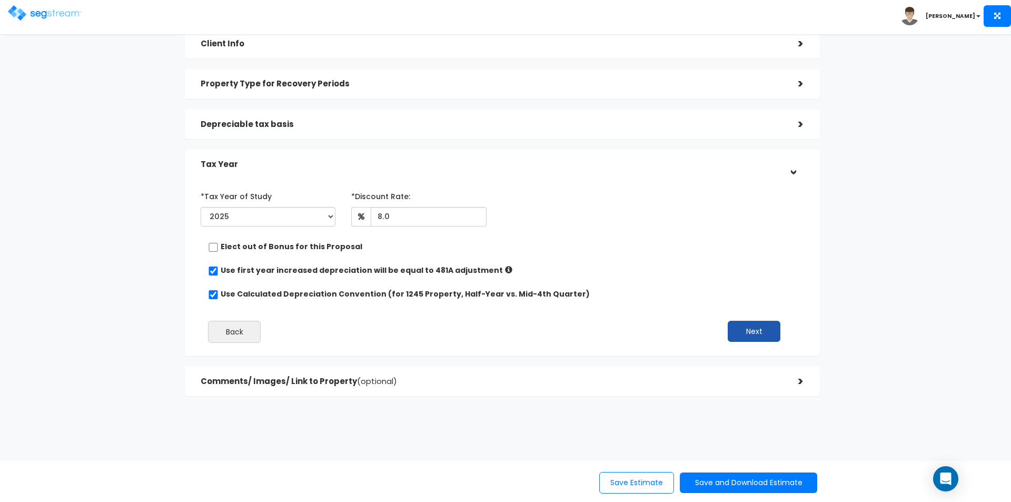 The width and height of the screenshot is (1011, 502). I want to click on button: Back, so click(234, 332).